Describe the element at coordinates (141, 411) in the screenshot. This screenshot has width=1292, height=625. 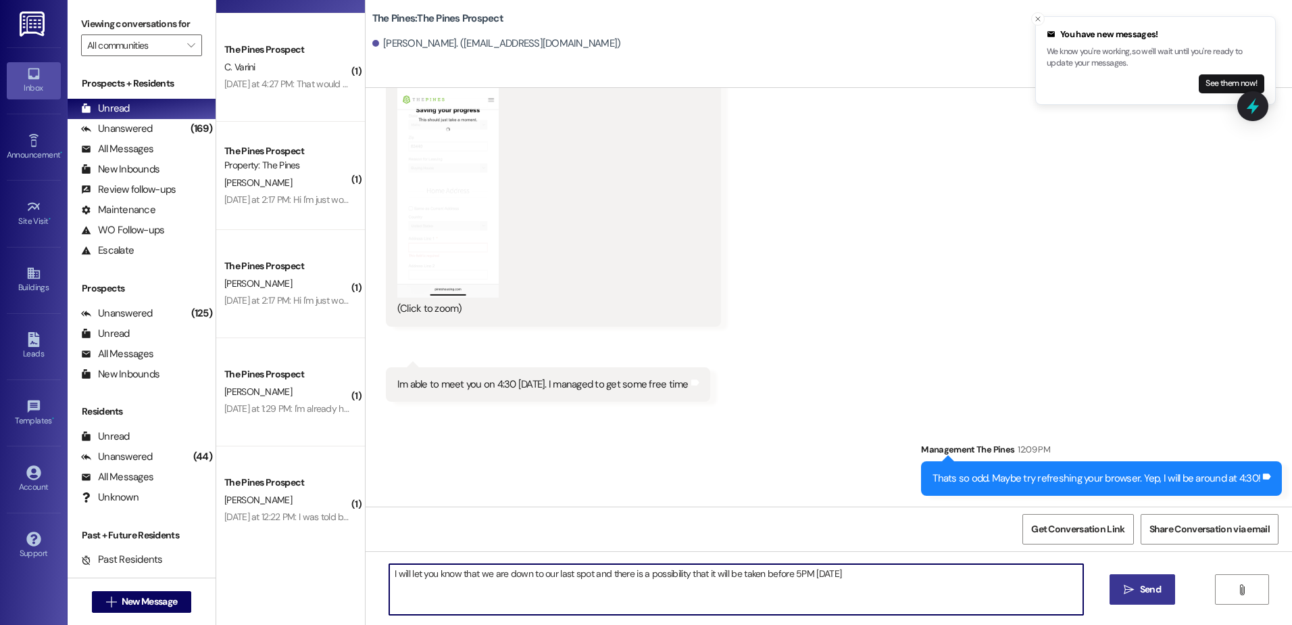
I see `div: Residents` at that location.